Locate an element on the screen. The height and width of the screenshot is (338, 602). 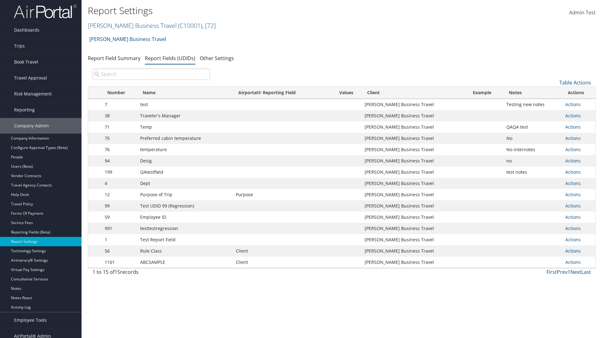
span: Book Travel is located at coordinates (26, 62).